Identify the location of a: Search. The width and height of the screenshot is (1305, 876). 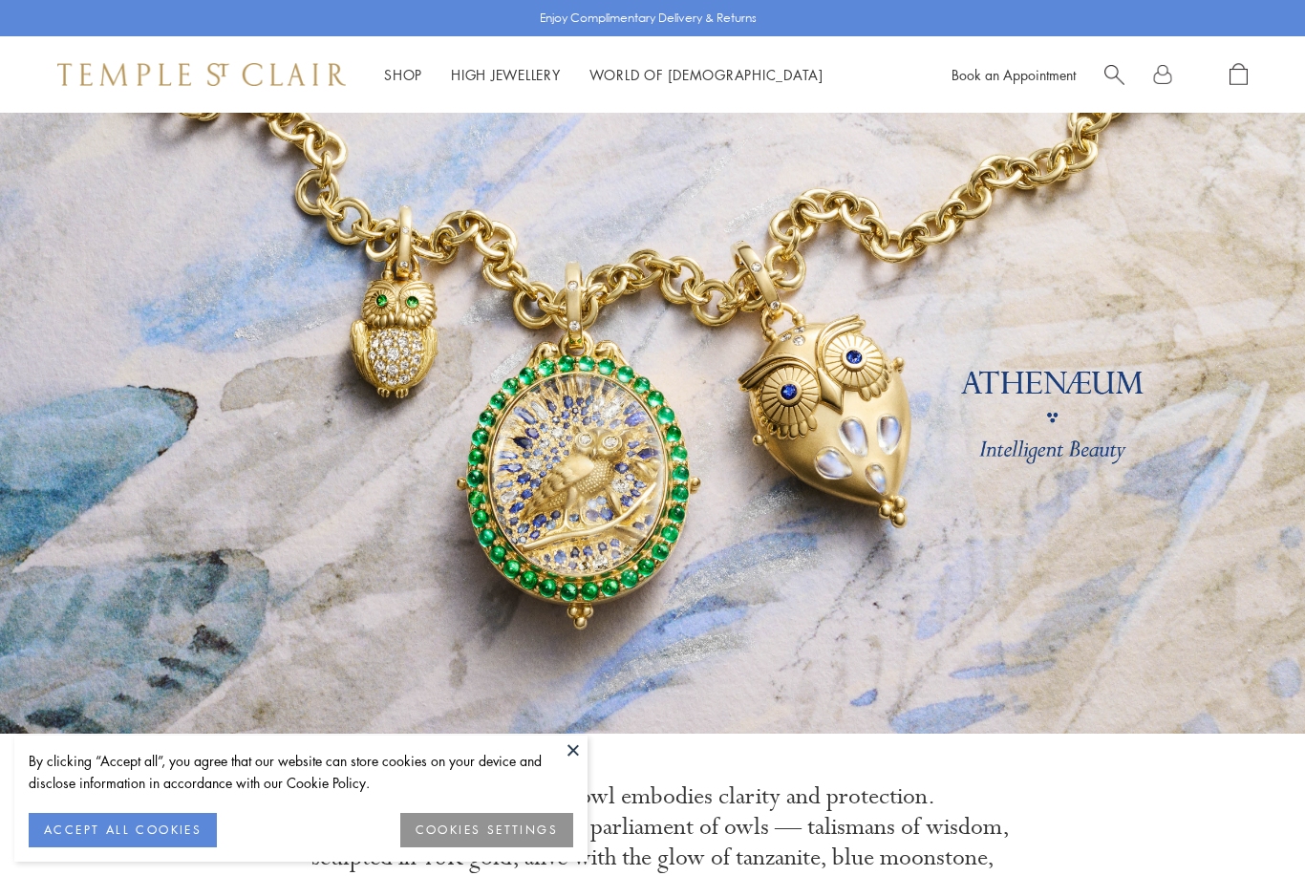
(1114, 74).